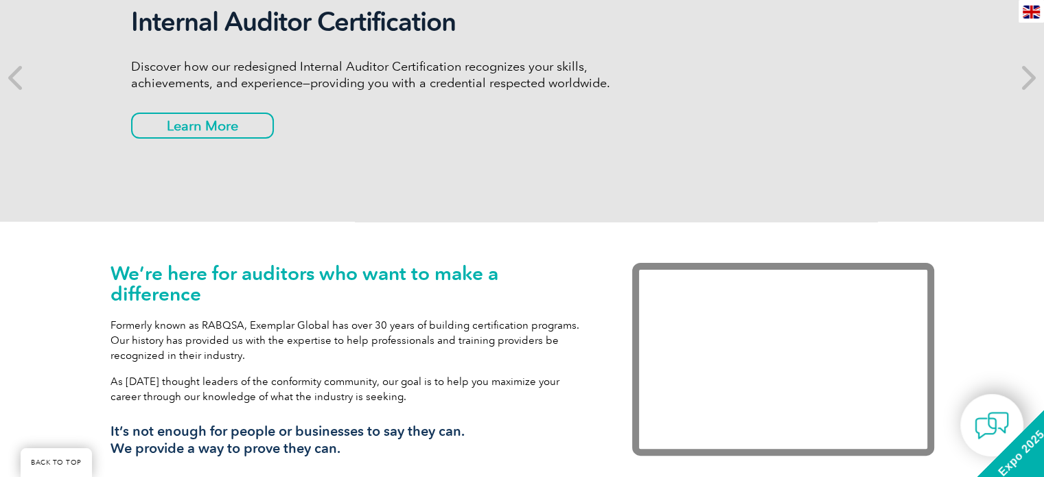 This screenshot has height=477, width=1044. Describe the element at coordinates (351, 440) in the screenshot. I see `h3: It’s not enough for people or businesses to say they can. We provide a way to prove they can.` at that location.